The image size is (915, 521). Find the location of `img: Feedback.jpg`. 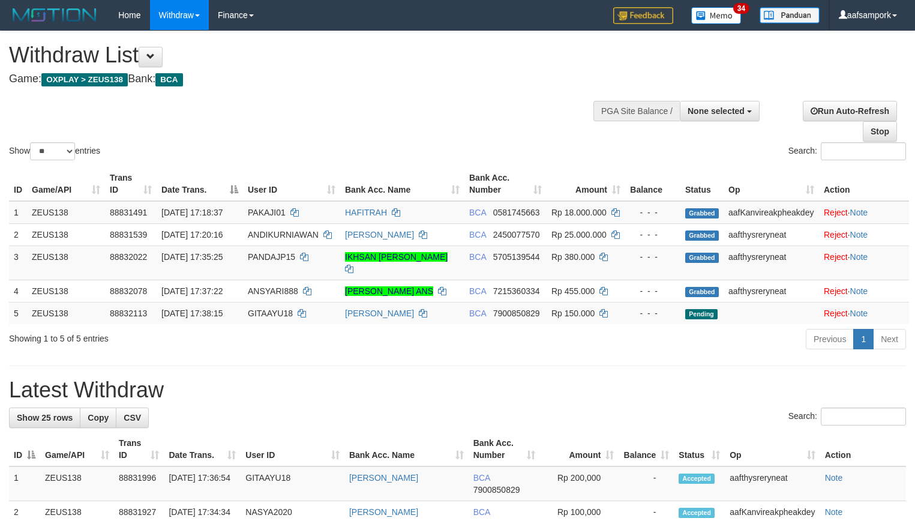

img: Feedback.jpg is located at coordinates (643, 16).